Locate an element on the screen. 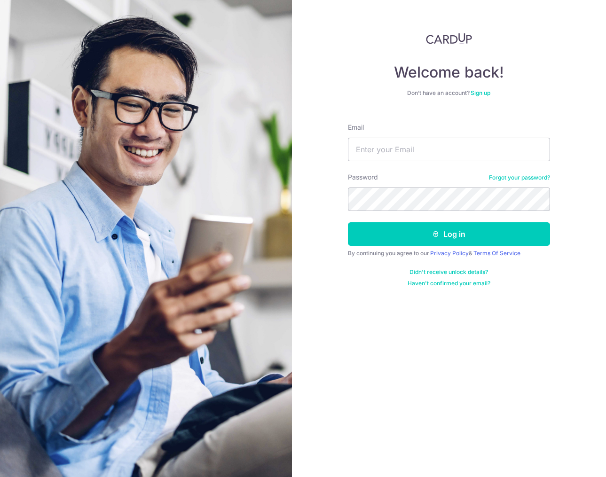 The image size is (606, 477). a: Sign up is located at coordinates (481, 93).